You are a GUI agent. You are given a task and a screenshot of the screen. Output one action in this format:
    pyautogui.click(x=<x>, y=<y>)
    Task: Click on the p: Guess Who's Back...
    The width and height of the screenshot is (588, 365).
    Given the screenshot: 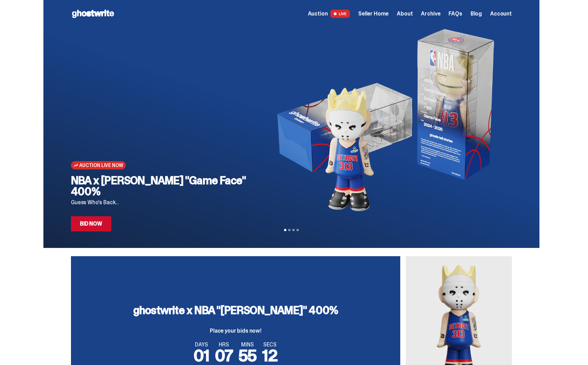 What is the action you would take?
    pyautogui.click(x=163, y=203)
    